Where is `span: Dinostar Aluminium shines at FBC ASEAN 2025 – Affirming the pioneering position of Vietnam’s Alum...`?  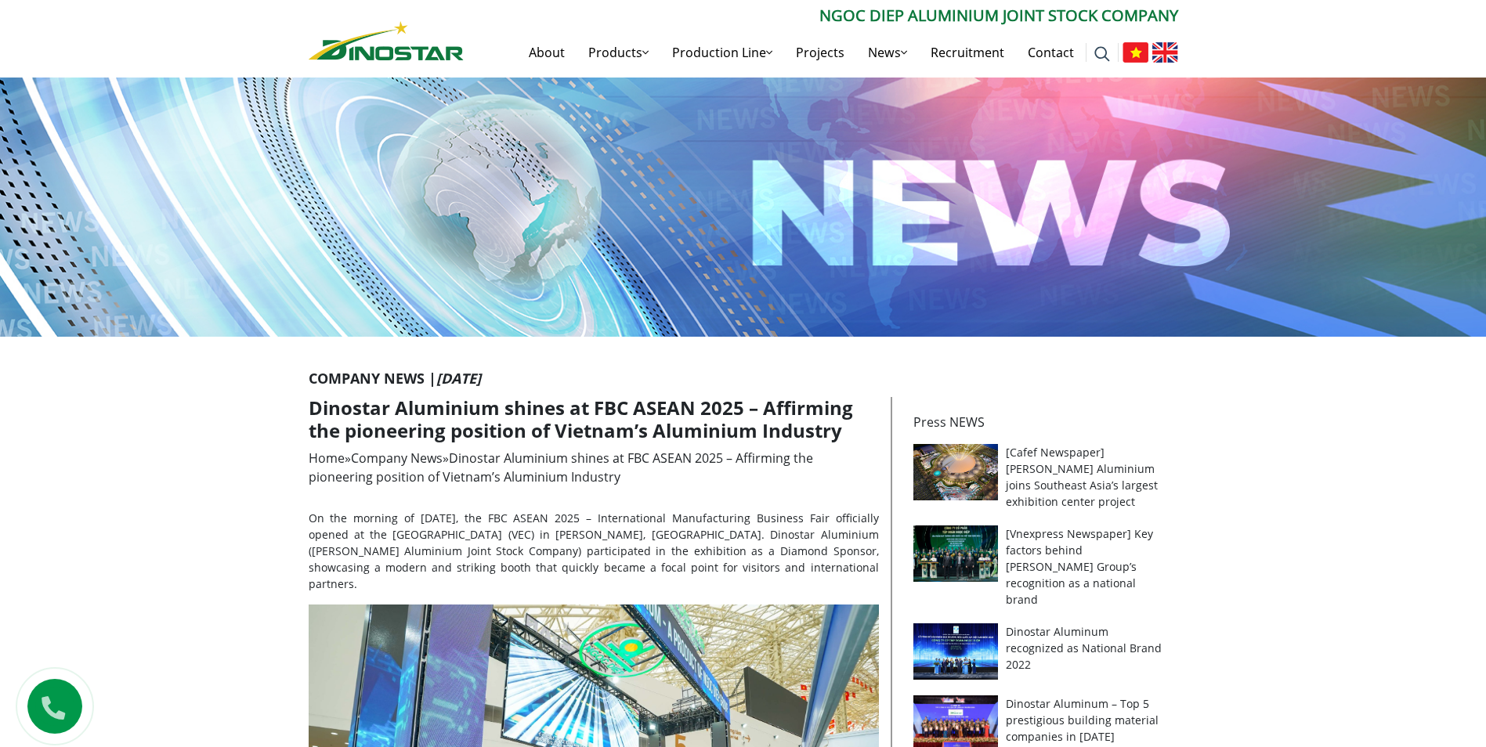
span: Dinostar Aluminium shines at FBC ASEAN 2025 – Affirming the pioneering position of Vietnam’s Alum... is located at coordinates (561, 468).